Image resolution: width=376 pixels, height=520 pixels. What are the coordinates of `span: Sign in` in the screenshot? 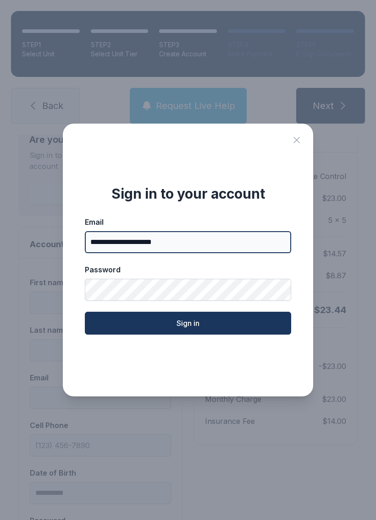 It's located at (188, 323).